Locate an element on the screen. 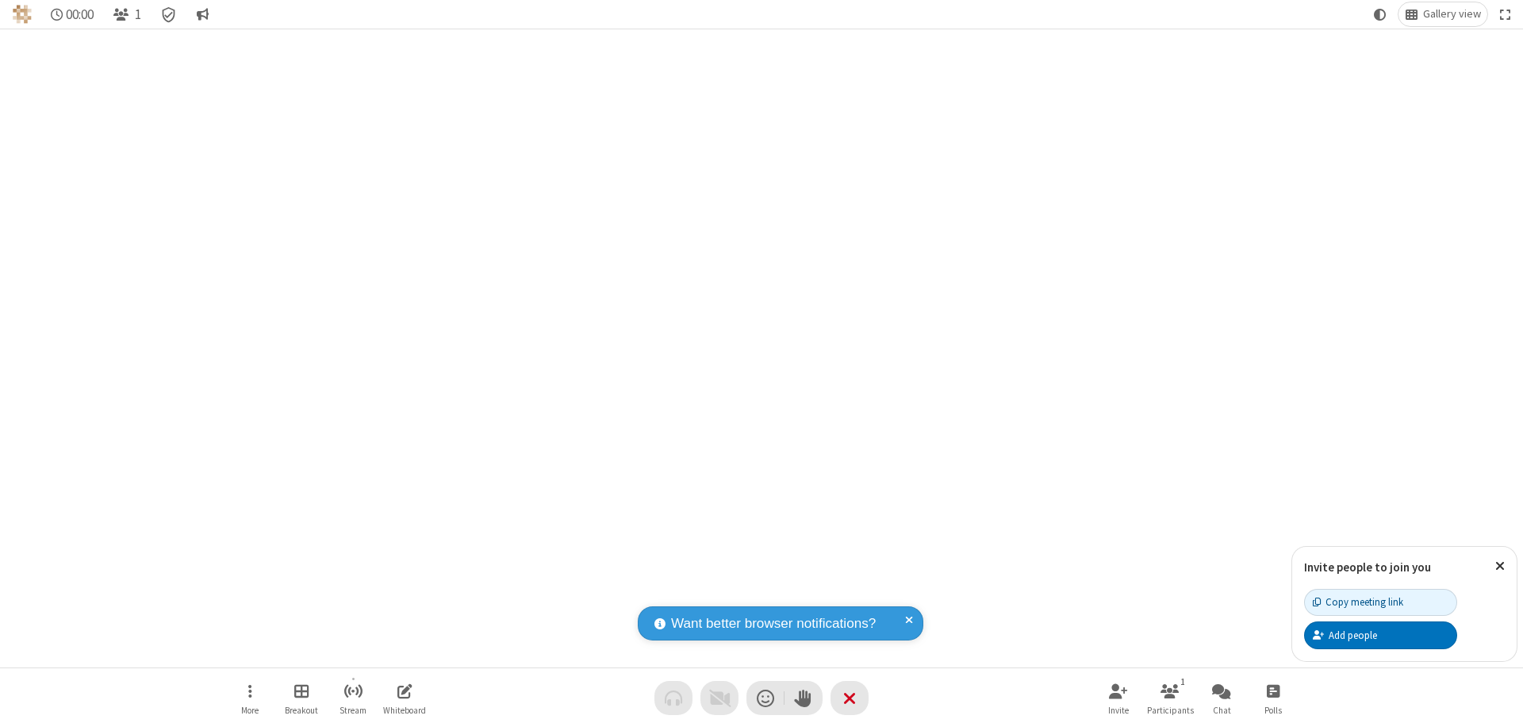 The height and width of the screenshot is (727, 1523). span: Participants is located at coordinates (1170, 710).